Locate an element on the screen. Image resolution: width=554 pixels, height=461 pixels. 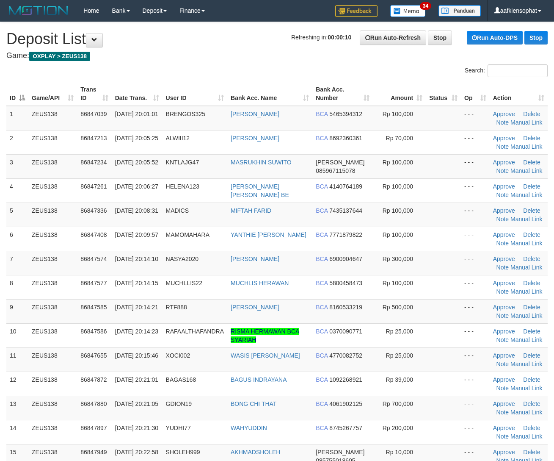
span: 86847336 is located at coordinates (94, 210).